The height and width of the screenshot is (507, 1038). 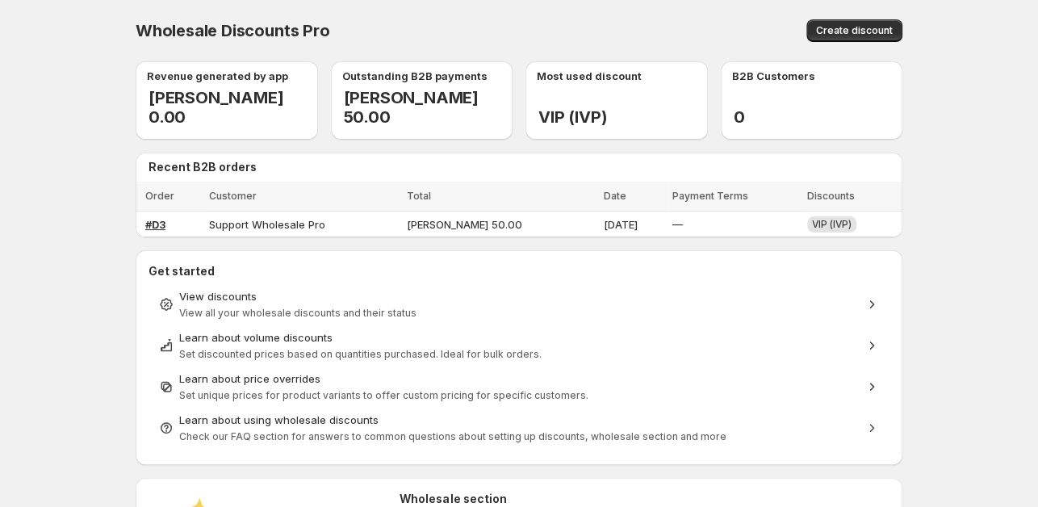 I want to click on span: Set discounted prices based on quantities purchased. Ideal for bulk orders., so click(x=360, y=354).